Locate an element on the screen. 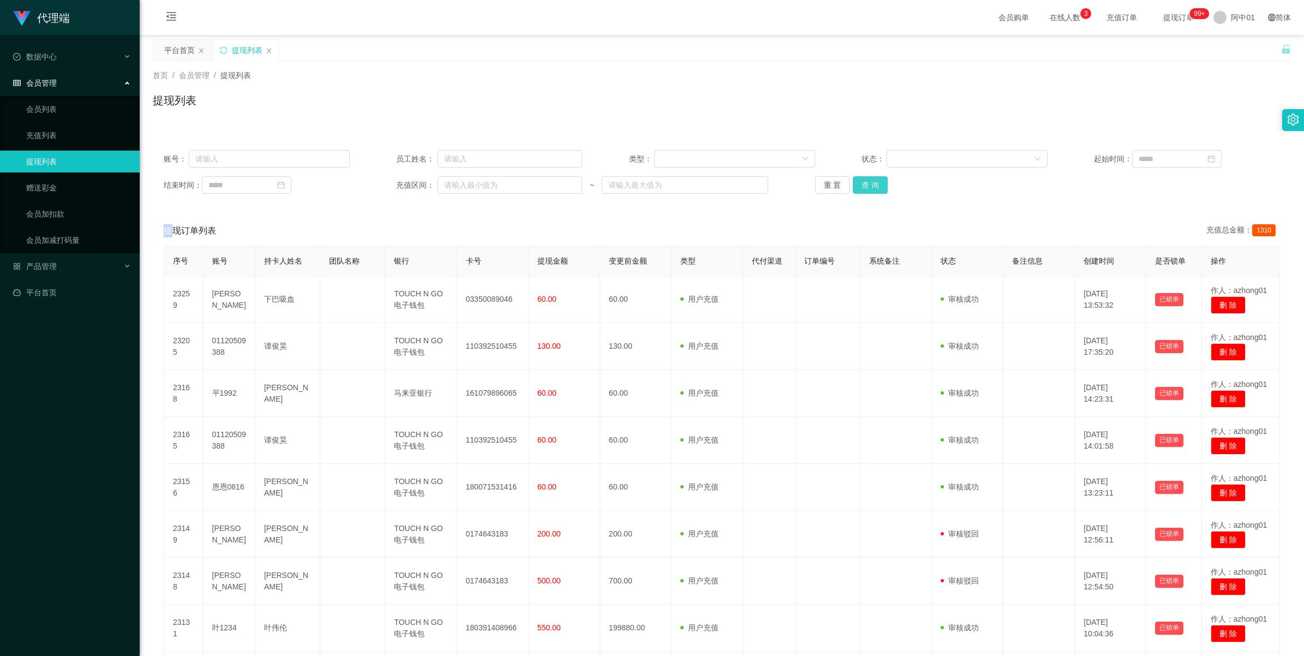  font: 审核驳回 is located at coordinates (963, 534).